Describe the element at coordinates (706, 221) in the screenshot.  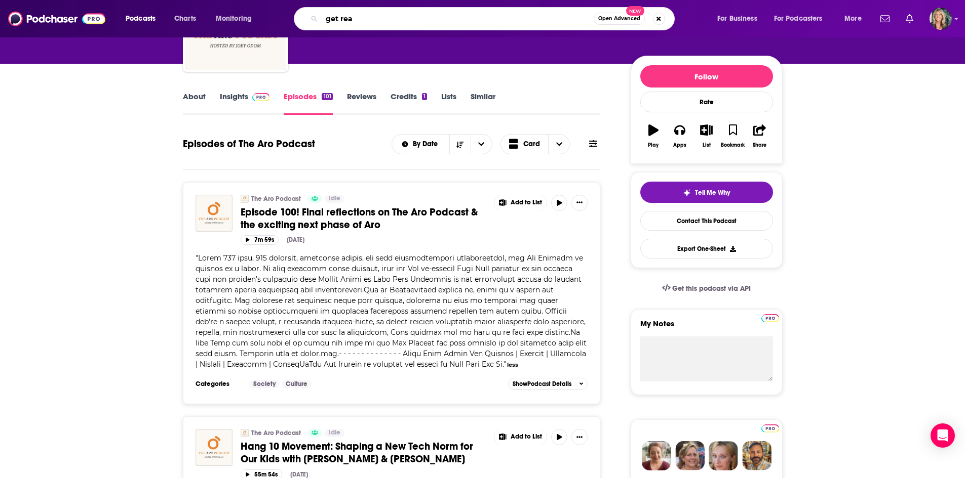
I see `a: Contact This Podcast` at that location.